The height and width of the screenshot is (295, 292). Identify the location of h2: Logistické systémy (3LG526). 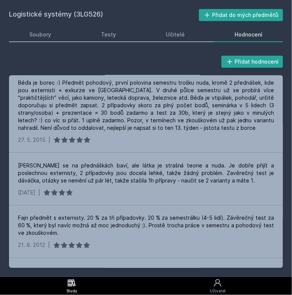
(104, 15).